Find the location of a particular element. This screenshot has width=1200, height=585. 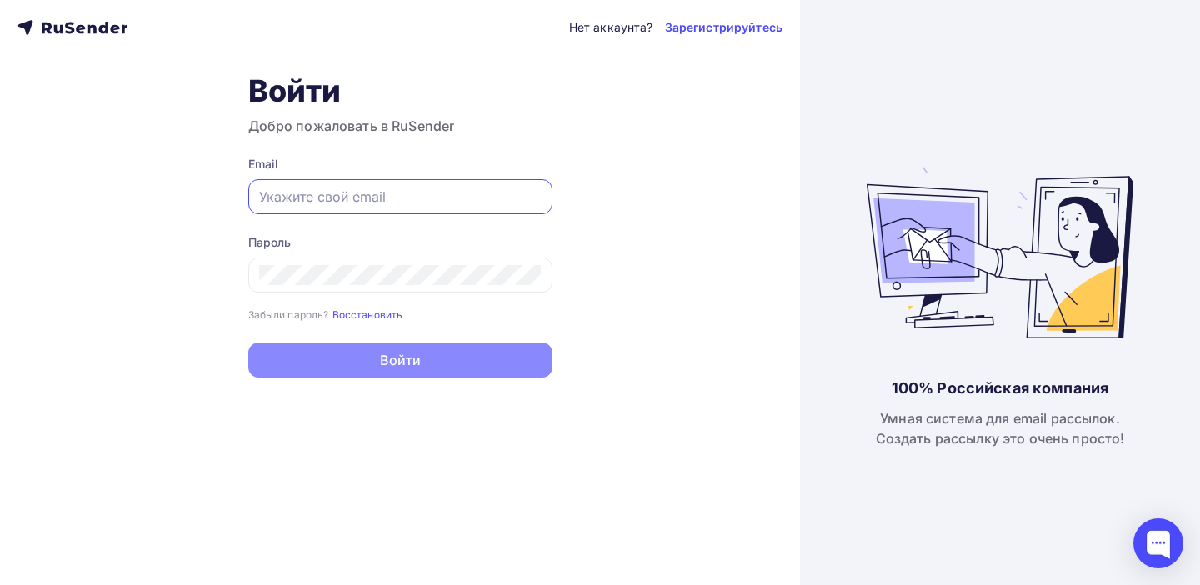

div: Email is located at coordinates (400, 164).